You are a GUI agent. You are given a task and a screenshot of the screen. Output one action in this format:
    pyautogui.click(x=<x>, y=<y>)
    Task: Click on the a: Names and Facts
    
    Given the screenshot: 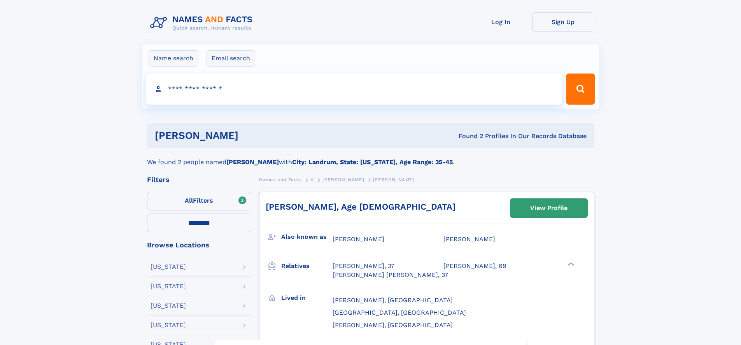 What is the action you would take?
    pyautogui.click(x=280, y=179)
    